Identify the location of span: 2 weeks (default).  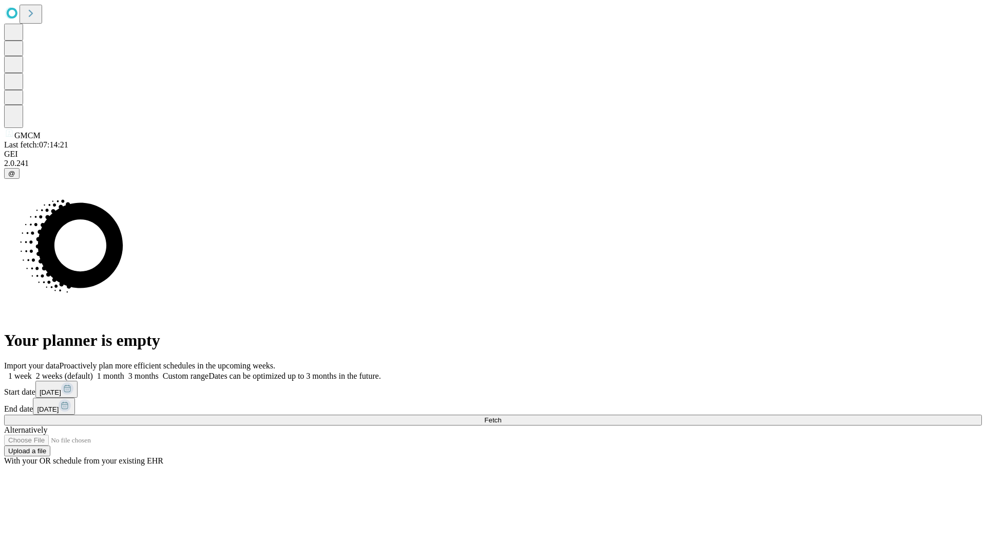
(64, 375).